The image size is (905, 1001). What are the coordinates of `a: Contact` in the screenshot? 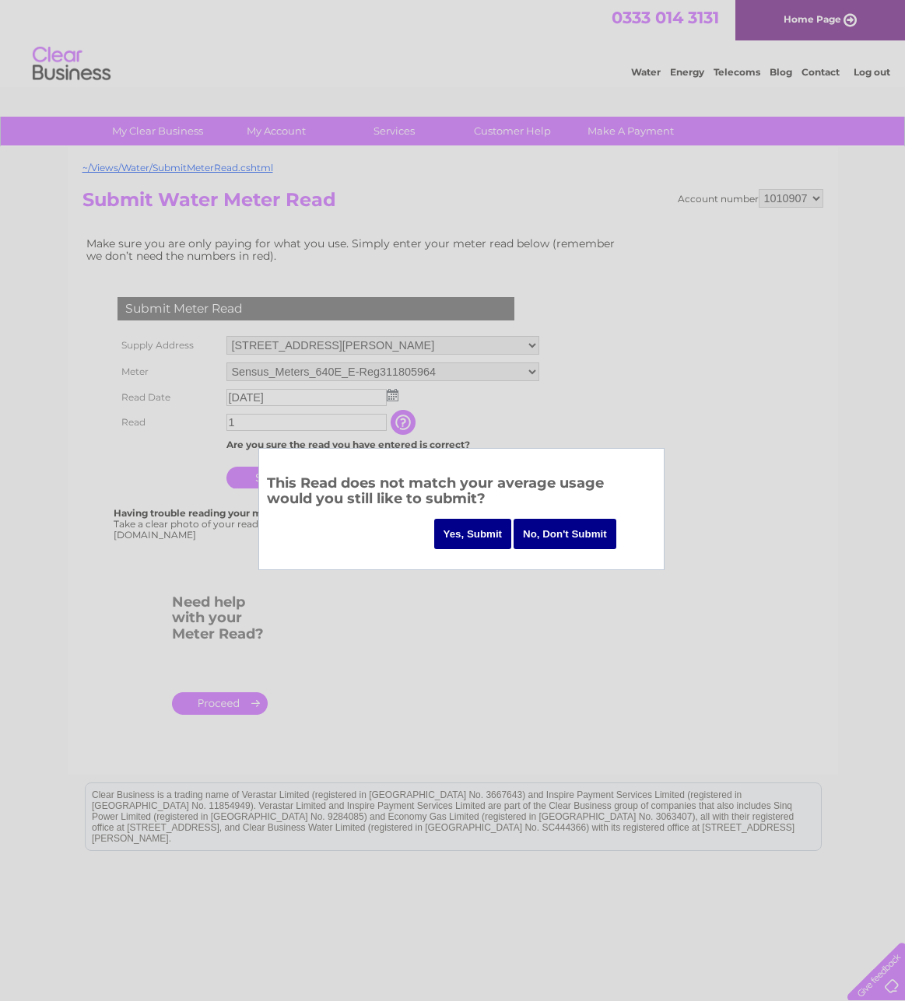 It's located at (820, 72).